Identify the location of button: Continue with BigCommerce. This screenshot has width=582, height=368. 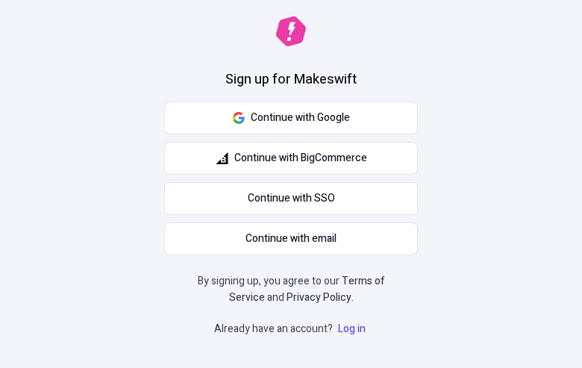
(291, 158).